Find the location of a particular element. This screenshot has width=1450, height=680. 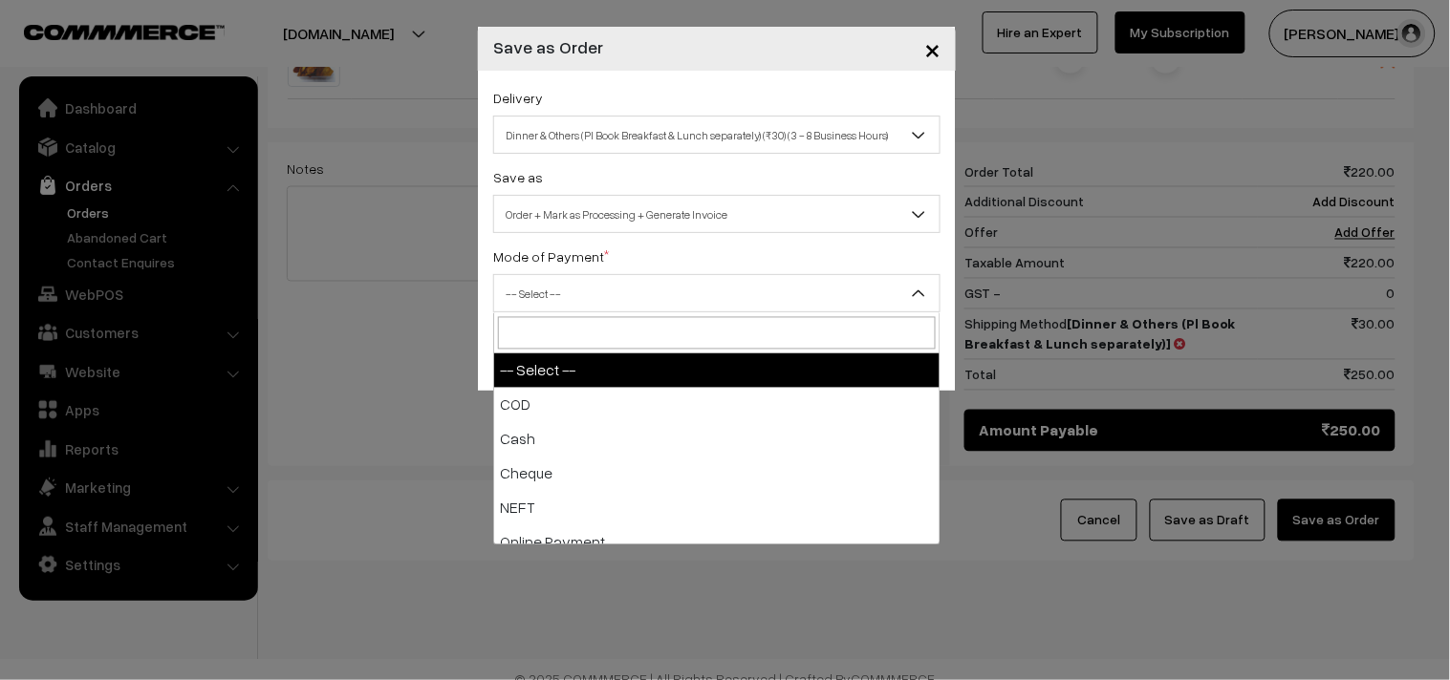

li: Cheque is located at coordinates (717, 474).